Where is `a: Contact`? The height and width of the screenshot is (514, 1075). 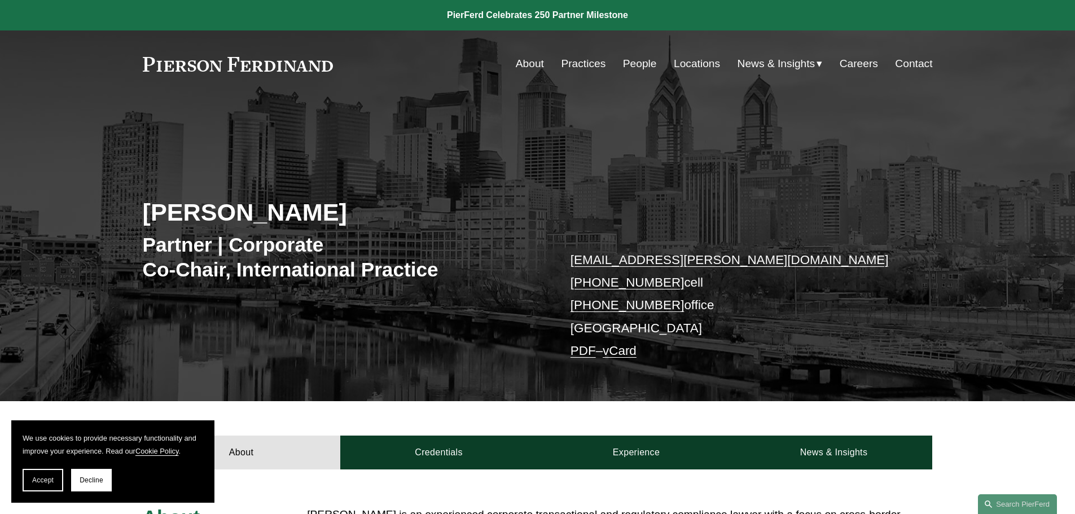
a: Contact is located at coordinates (913, 64).